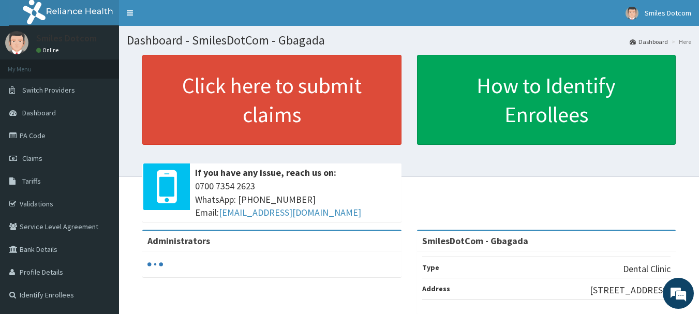 This screenshot has height=314, width=699. Describe the element at coordinates (32, 181) in the screenshot. I see `span: Tariffs` at that location.